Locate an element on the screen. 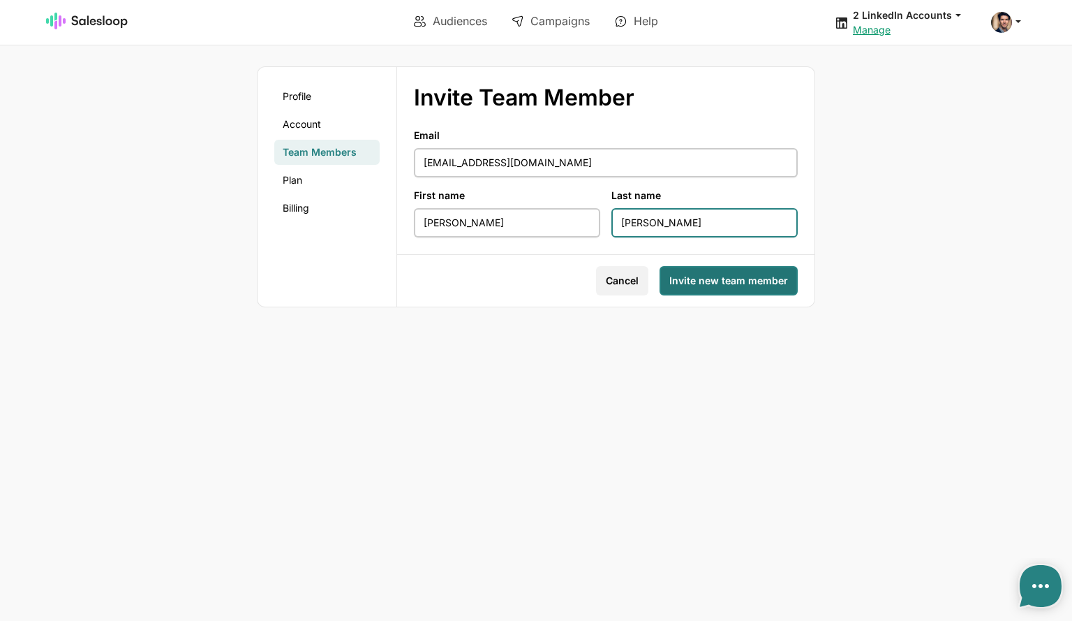  img: Salesloop is located at coordinates (87, 21).